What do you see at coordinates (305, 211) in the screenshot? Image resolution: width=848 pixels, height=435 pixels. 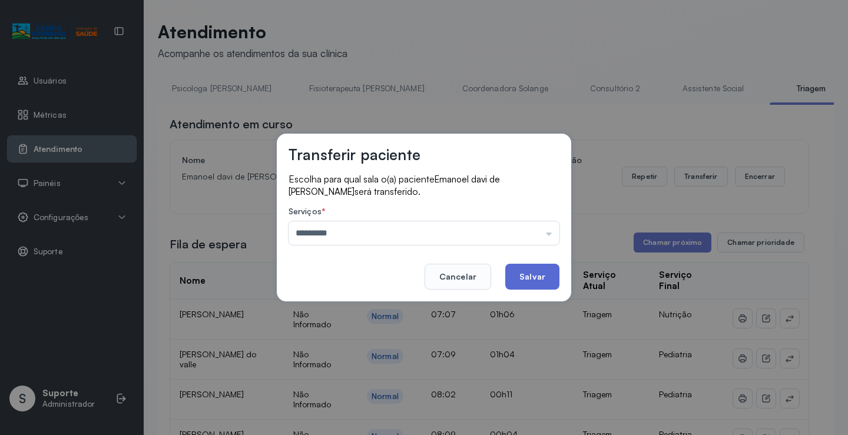 I see `span: Serviços` at bounding box center [305, 211].